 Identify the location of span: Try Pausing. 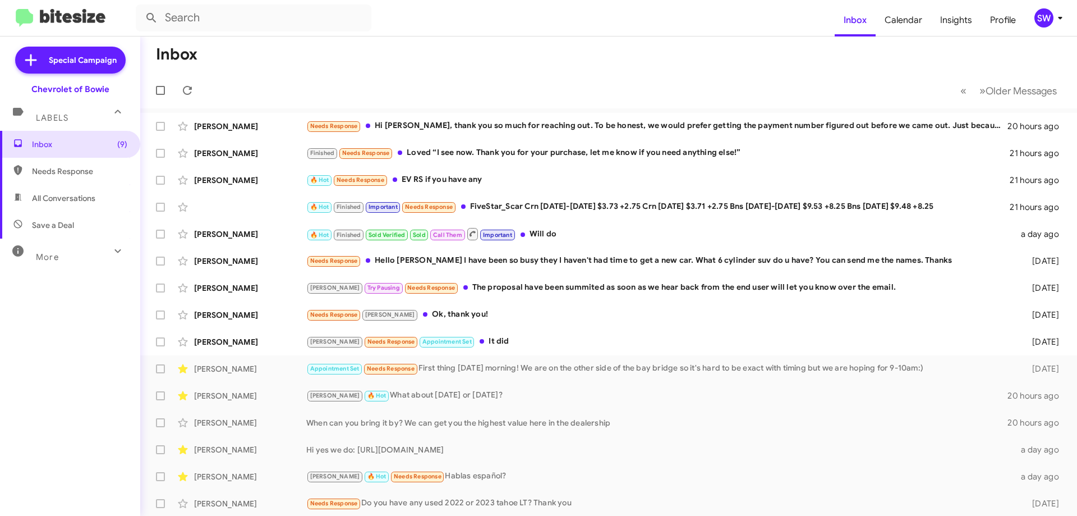
(384, 287).